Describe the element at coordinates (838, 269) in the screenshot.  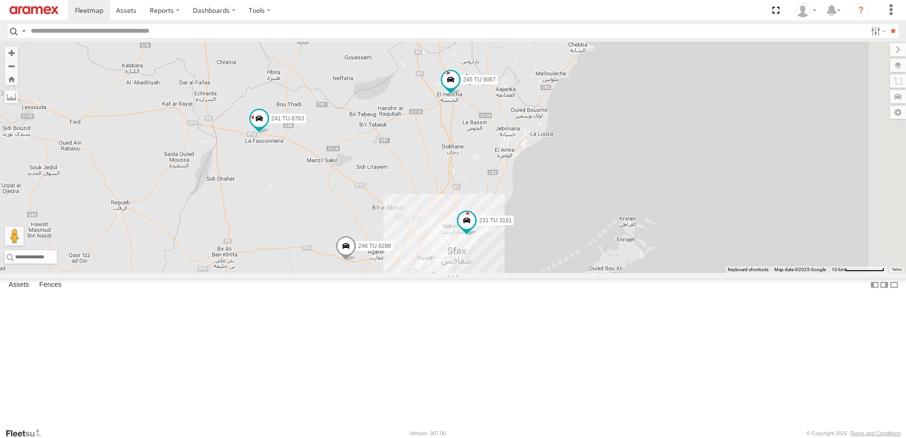
I see `span: 10 km` at that location.